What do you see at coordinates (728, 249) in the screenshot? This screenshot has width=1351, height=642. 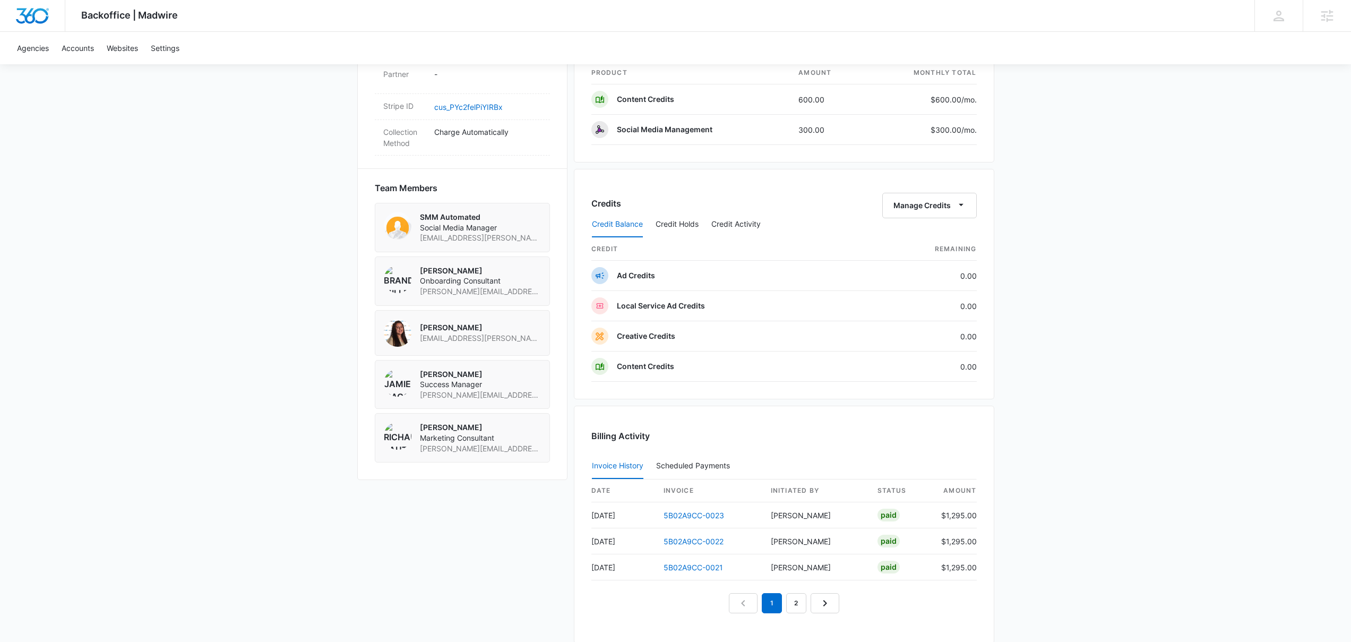 I see `th: credit` at bounding box center [728, 249].